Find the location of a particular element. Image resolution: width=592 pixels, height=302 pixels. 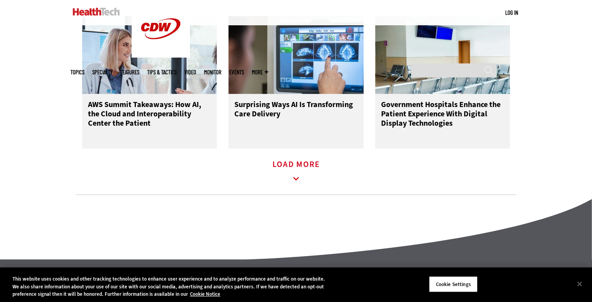

h3: Government Hospitals Enhance the Patient Experience With Digital Display Technologies is located at coordinates (442, 116).